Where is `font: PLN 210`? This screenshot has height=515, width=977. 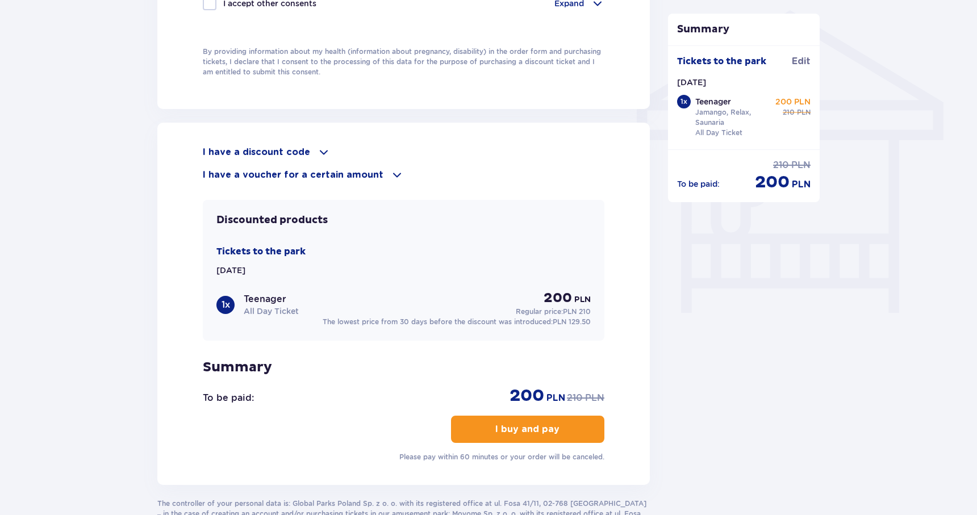 font: PLN 210 is located at coordinates (577, 311).